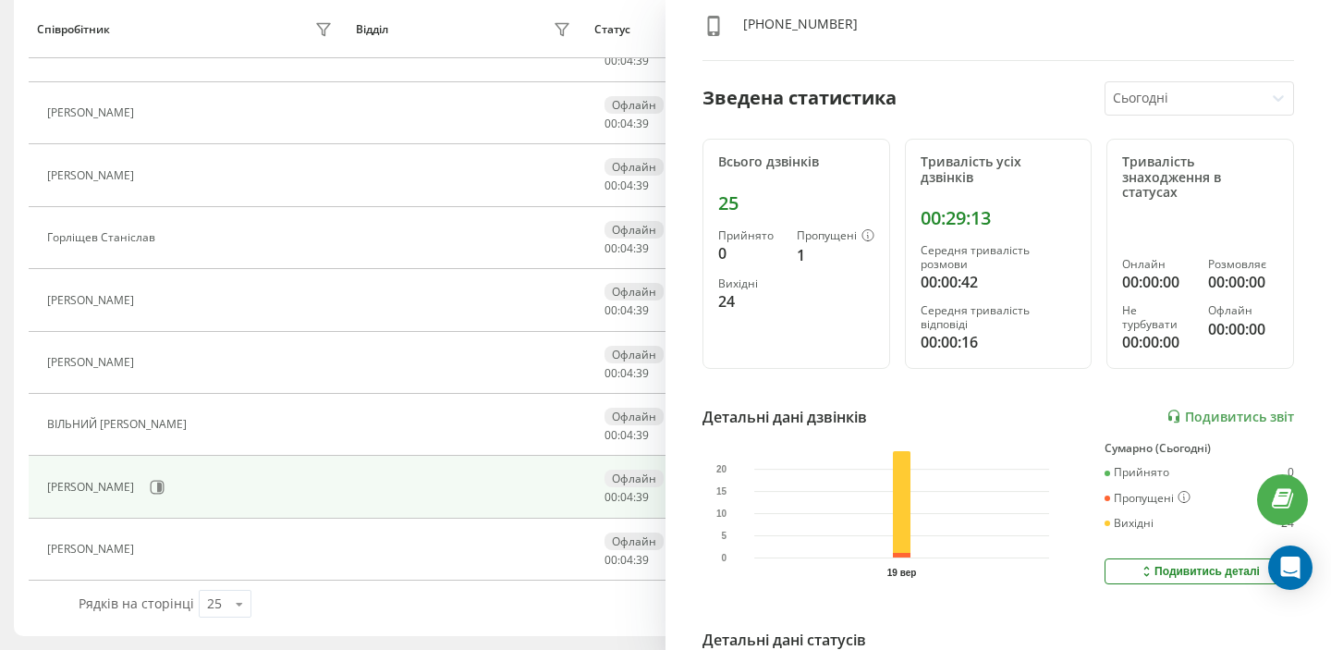 Image resolution: width=1331 pixels, height=650 pixels. What do you see at coordinates (799, 98) in the screenshot?
I see `div: Зведена статистика` at bounding box center [799, 98].